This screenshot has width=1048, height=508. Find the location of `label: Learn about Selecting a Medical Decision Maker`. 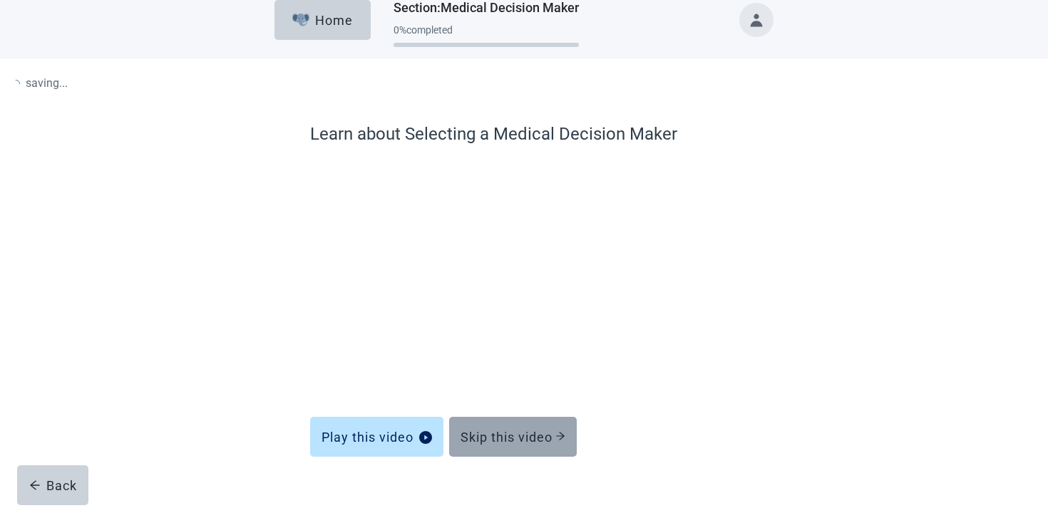

label: Learn about Selecting a Medical Decision Maker is located at coordinates (524, 134).